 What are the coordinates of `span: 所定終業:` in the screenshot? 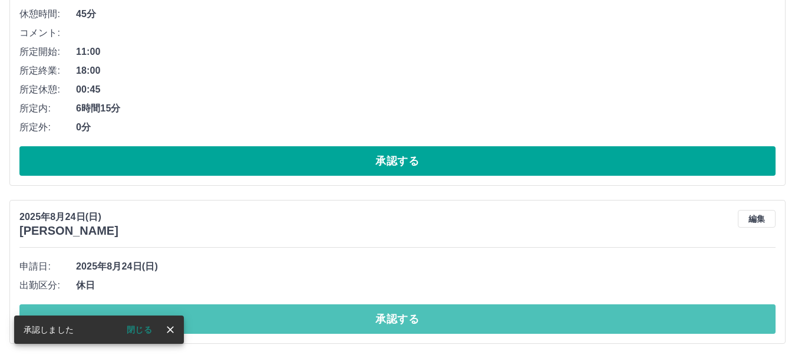 It's located at (48, 71).